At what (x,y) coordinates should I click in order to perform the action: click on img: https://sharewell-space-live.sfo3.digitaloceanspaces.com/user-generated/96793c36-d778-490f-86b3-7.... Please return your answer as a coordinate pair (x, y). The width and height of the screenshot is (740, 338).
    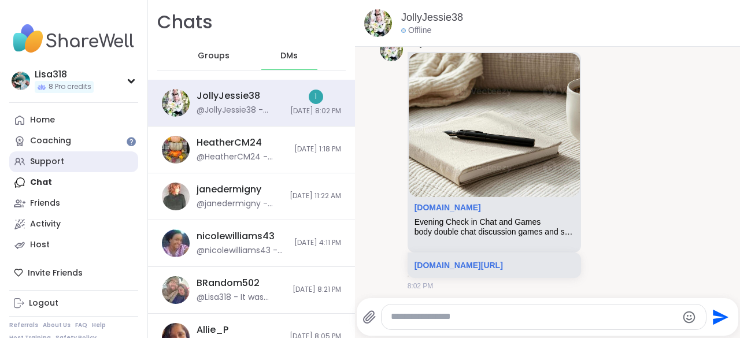
    Looking at the image, I should click on (176, 196).